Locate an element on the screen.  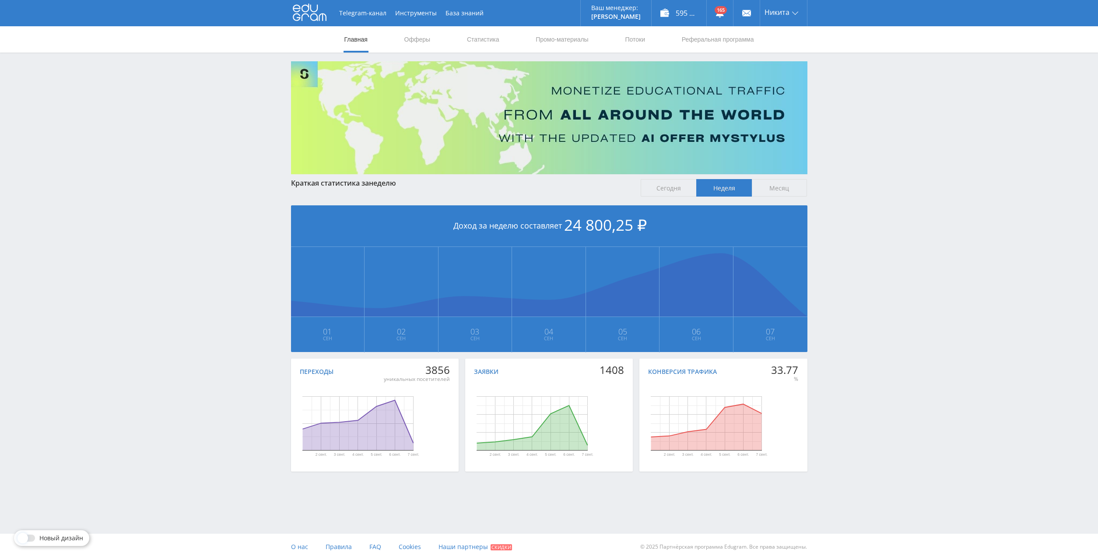
span: Правила is located at coordinates (339, 546).